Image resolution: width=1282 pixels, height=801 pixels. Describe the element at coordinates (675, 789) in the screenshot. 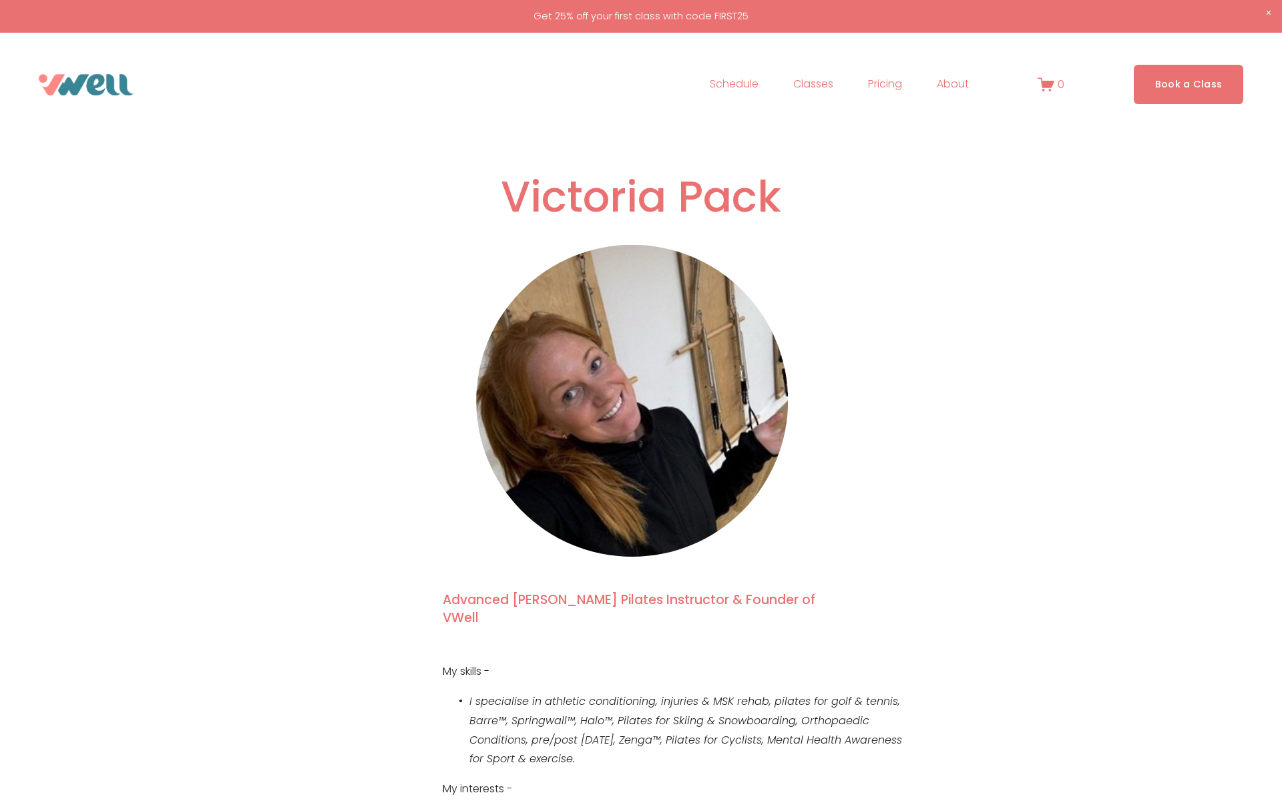

I see `p: My interests -` at that location.